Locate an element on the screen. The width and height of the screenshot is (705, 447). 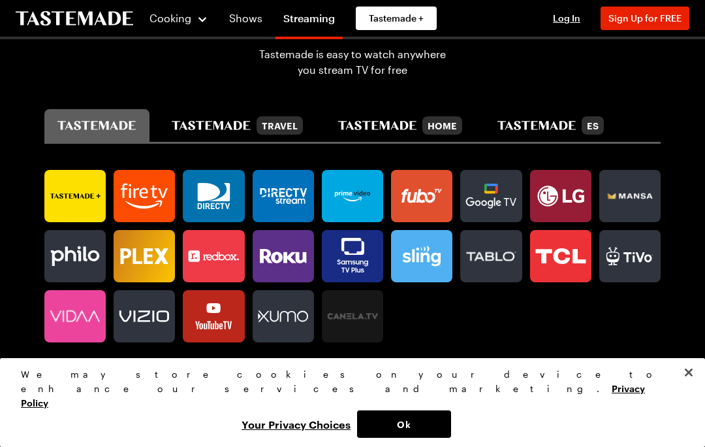
span: Tastemade is easy to watch anywhere you stream TV for free is located at coordinates (353, 62).